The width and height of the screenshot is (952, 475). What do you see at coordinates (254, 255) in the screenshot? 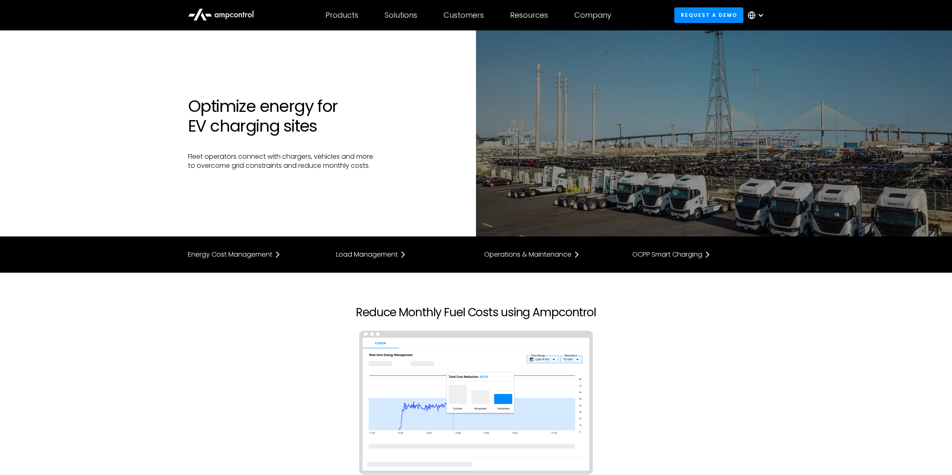
I see `a: Energy Cost Management` at bounding box center [254, 255].